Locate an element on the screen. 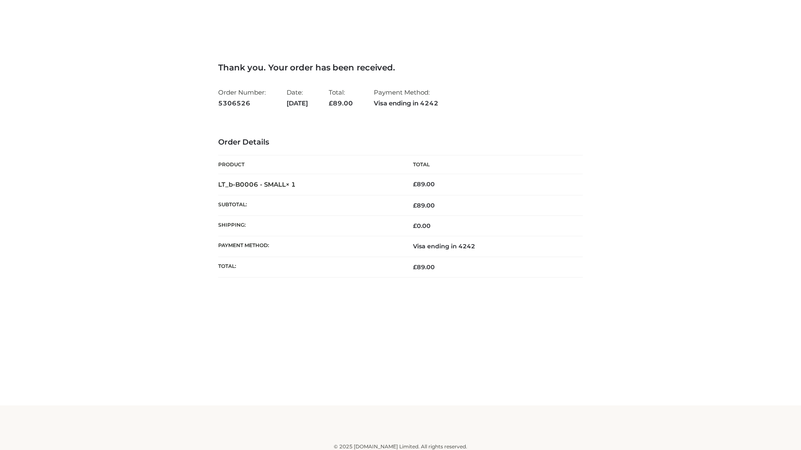 The height and width of the screenshot is (450, 801). li: Total: is located at coordinates (341, 98).